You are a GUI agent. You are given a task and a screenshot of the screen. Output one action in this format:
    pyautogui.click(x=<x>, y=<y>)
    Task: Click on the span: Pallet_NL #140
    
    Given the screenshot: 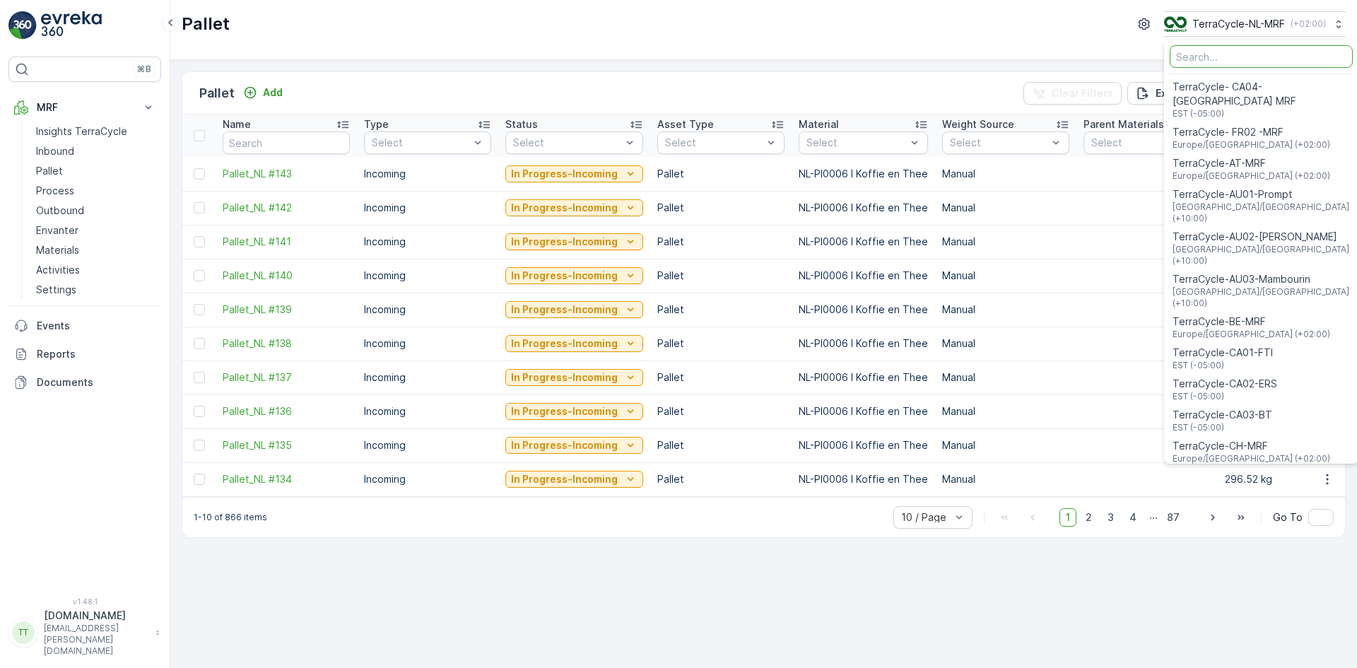 What is the action you would take?
    pyautogui.click(x=286, y=276)
    